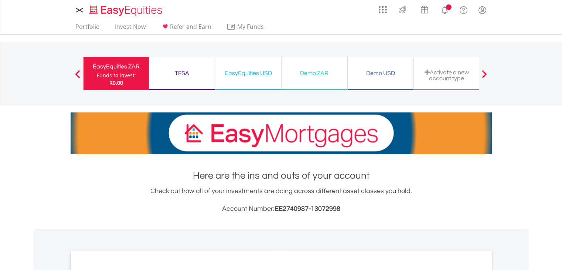 The height and width of the screenshot is (270, 562). Describe the element at coordinates (126, 9) in the screenshot. I see `a: Home page` at that location.